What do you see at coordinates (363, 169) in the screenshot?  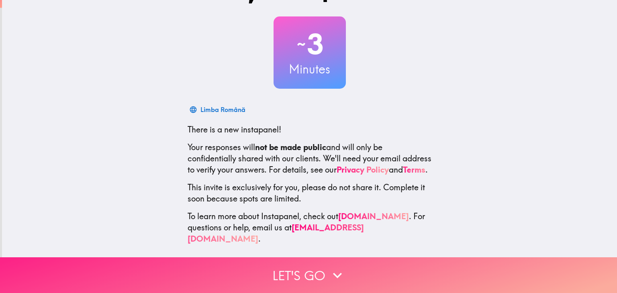 I see `a: Privacy Policy` at bounding box center [363, 169].